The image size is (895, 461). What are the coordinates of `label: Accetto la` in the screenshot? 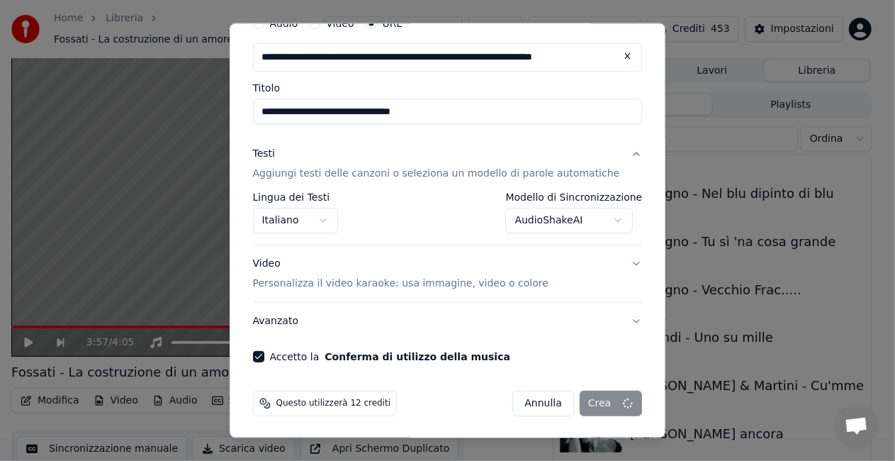 It's located at (390, 356).